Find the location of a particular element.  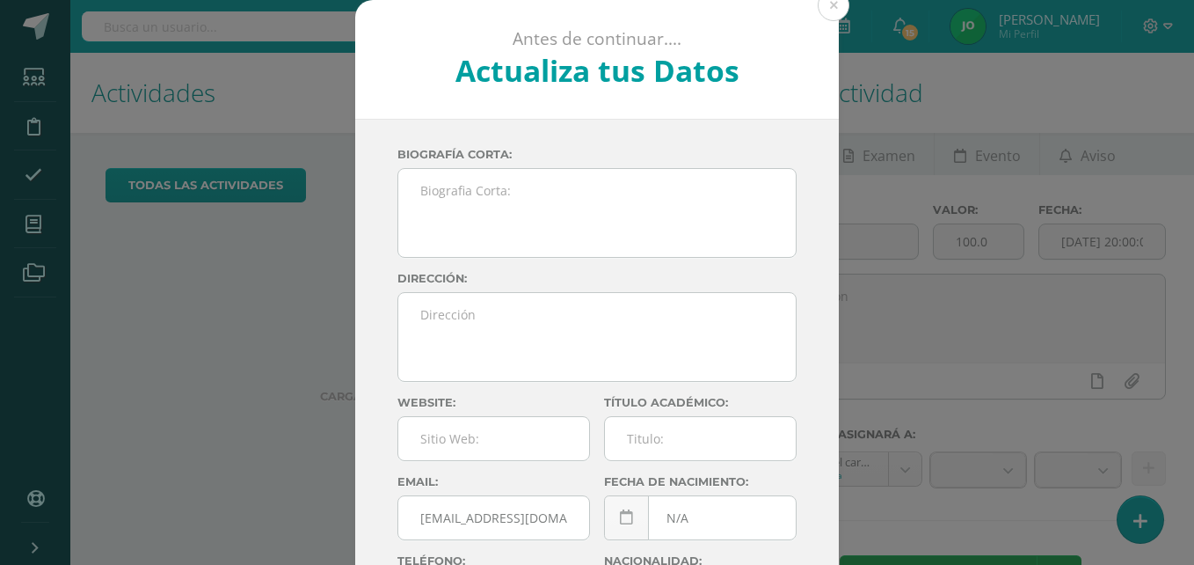

h2: Actualiza tus Datos is located at coordinates (597, 70).